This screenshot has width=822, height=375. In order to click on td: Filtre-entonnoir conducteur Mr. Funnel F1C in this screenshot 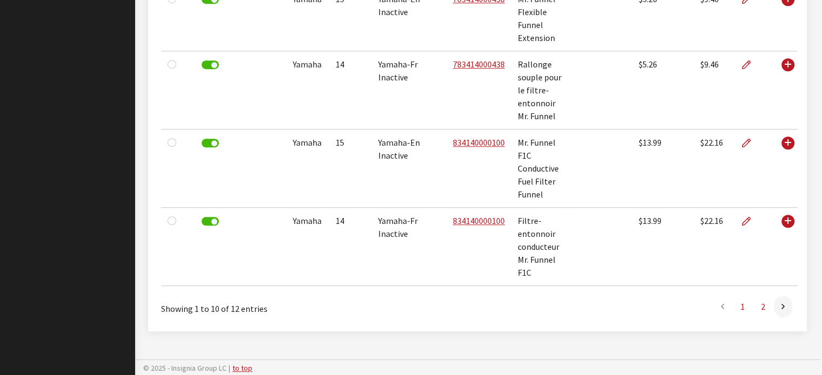, I will do `click(540, 247)`.